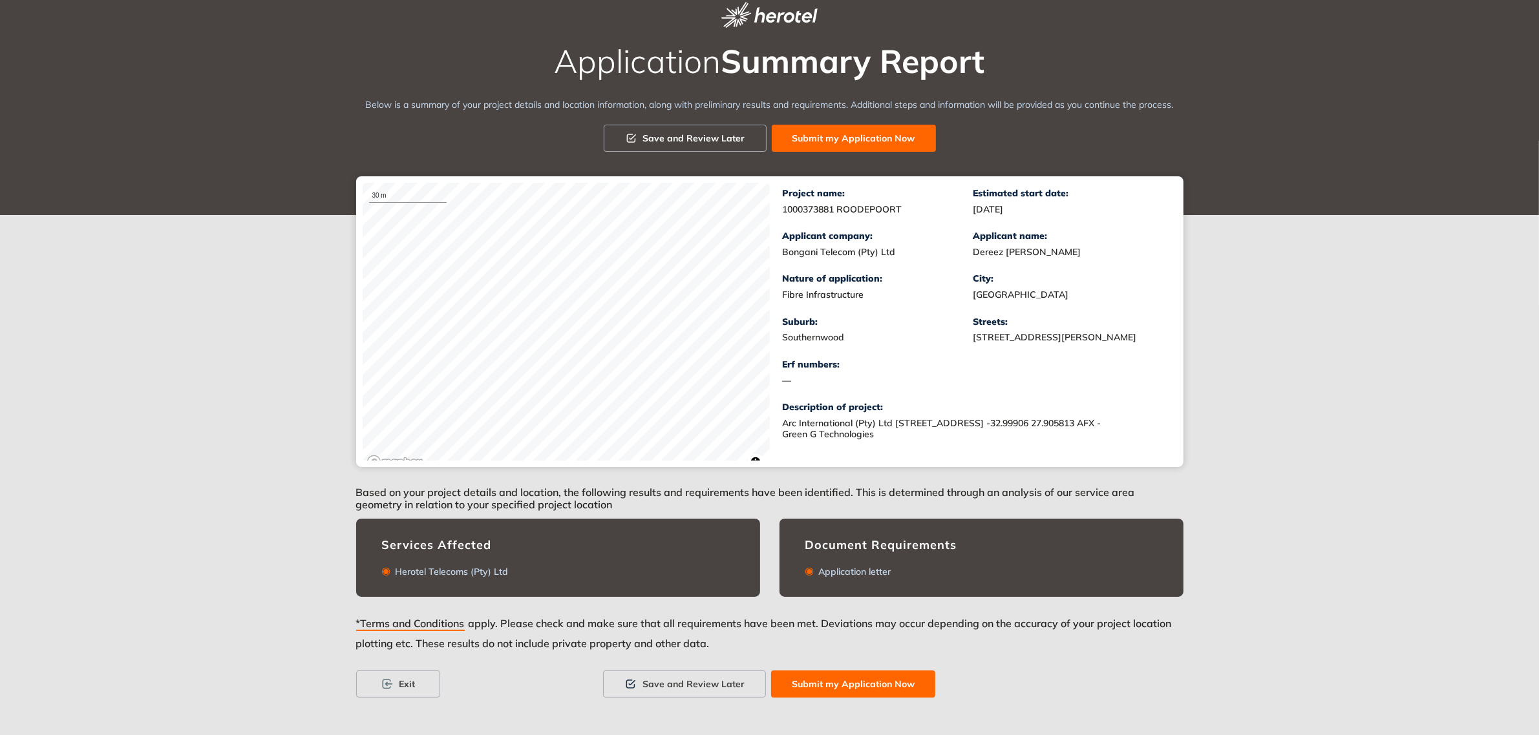  I want to click on div: 1000373881 ROODEPOORT, so click(878, 209).